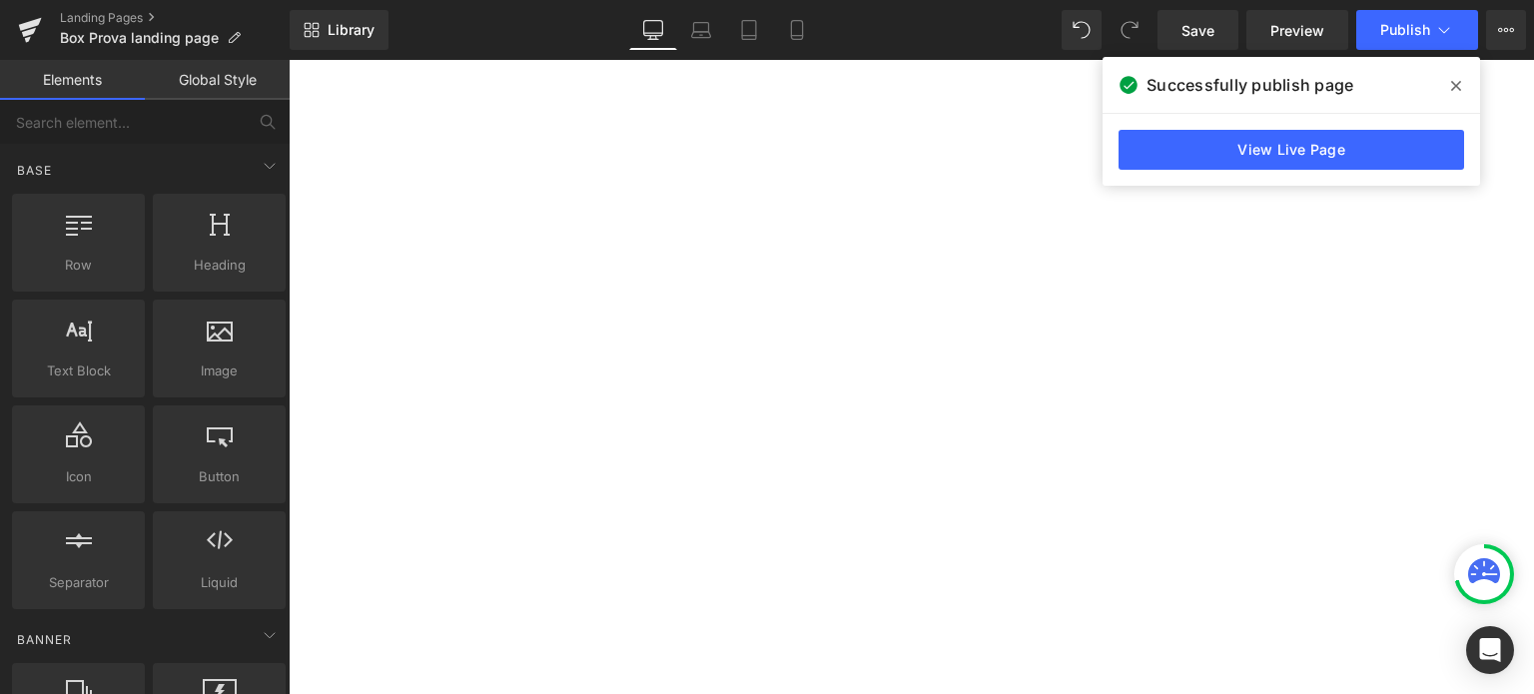 The image size is (1534, 694). Describe the element at coordinates (1406, 30) in the screenshot. I see `span: Publish` at that location.